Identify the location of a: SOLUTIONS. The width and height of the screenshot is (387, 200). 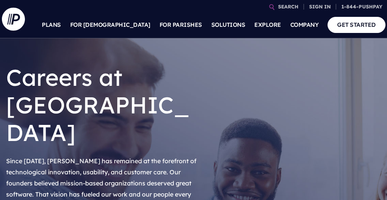
(228, 25).